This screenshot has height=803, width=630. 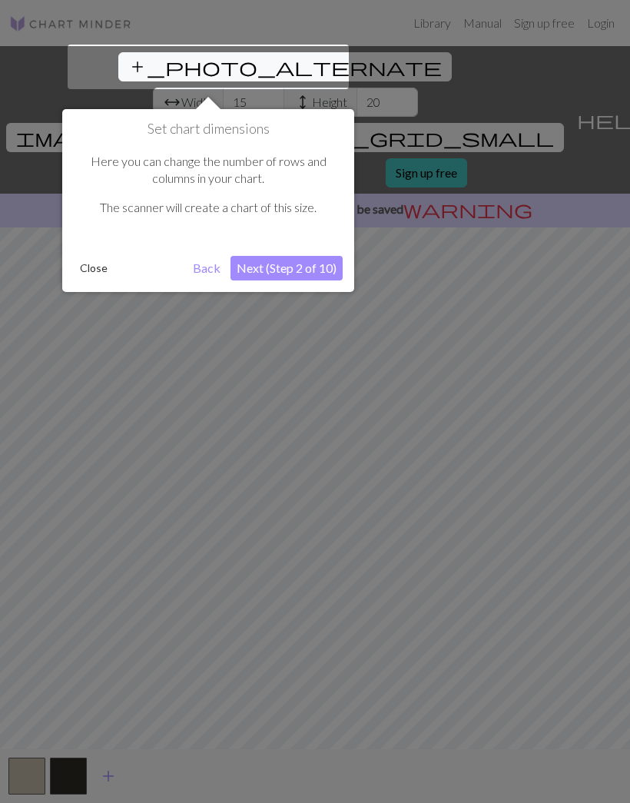 What do you see at coordinates (208, 129) in the screenshot?
I see `h1: Set chart dimensions` at bounding box center [208, 129].